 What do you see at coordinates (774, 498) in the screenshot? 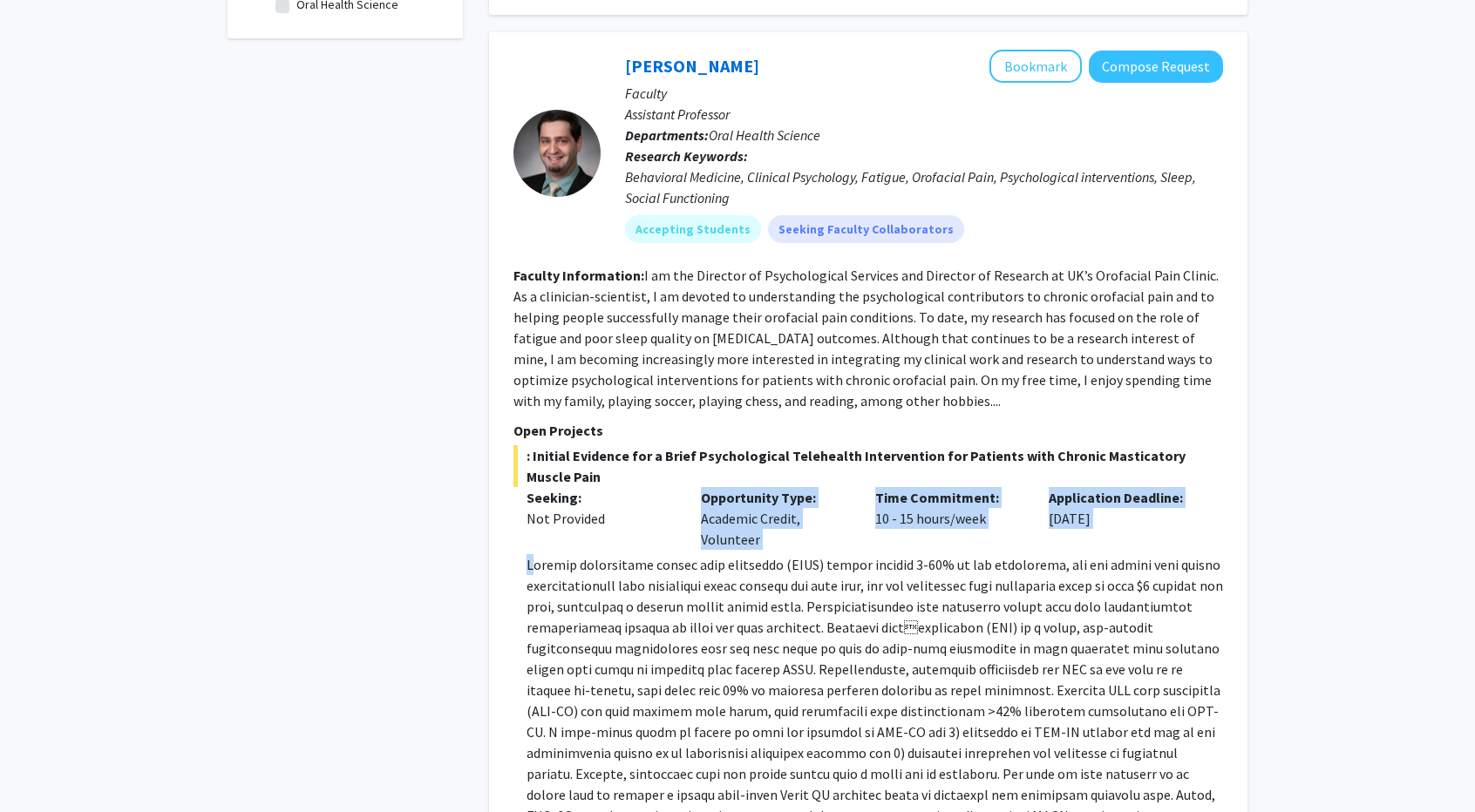
I see `p: Opportunity Type:` at bounding box center [774, 498].